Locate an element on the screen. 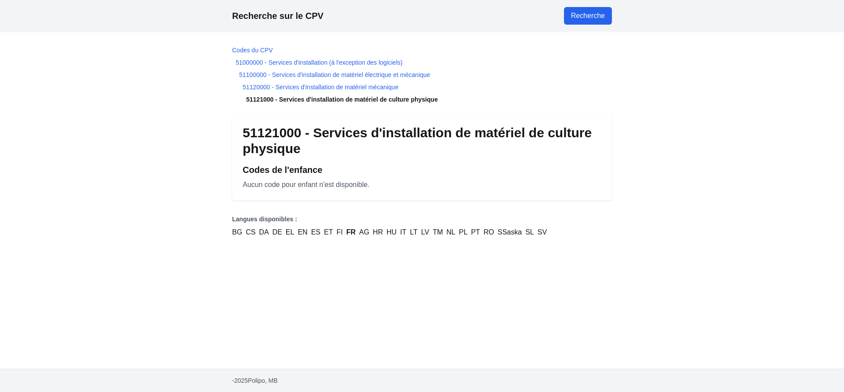  a: 51120000 - Services d'installation de matériel mécanique is located at coordinates (321, 87).